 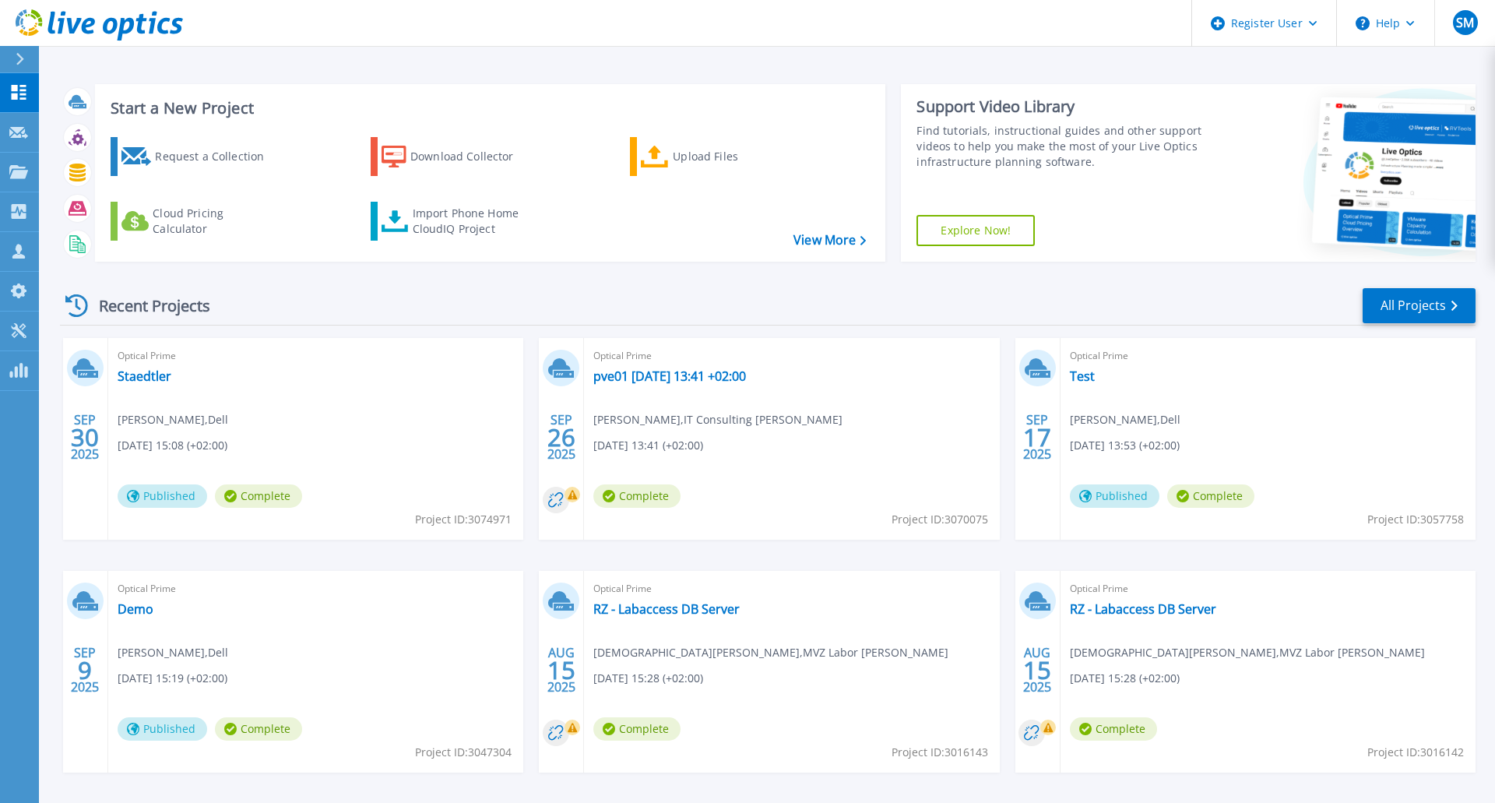 What do you see at coordinates (197, 221) in the screenshot?
I see `a: Cloud Pricing Calculator` at bounding box center [197, 221].